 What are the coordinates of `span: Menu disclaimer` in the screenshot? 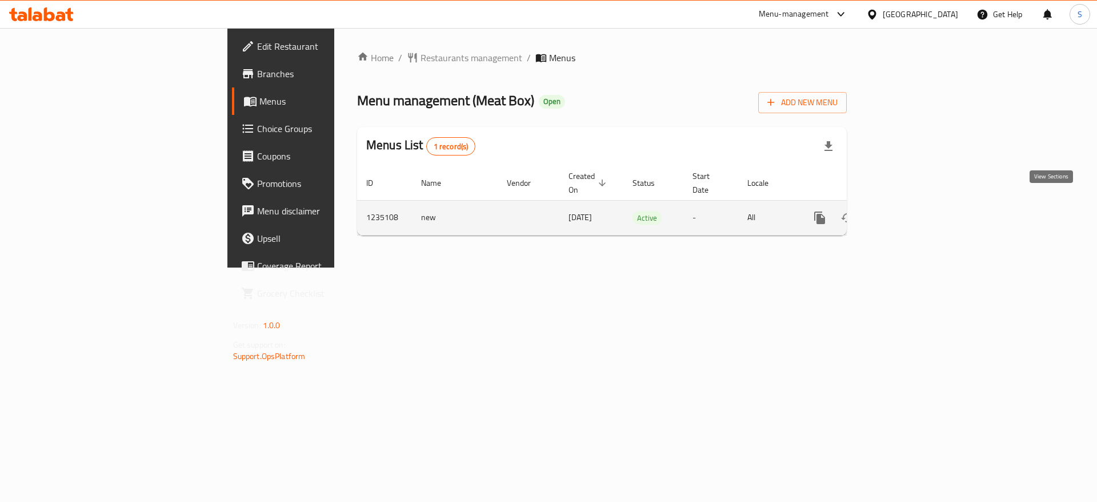 It's located at (329, 211).